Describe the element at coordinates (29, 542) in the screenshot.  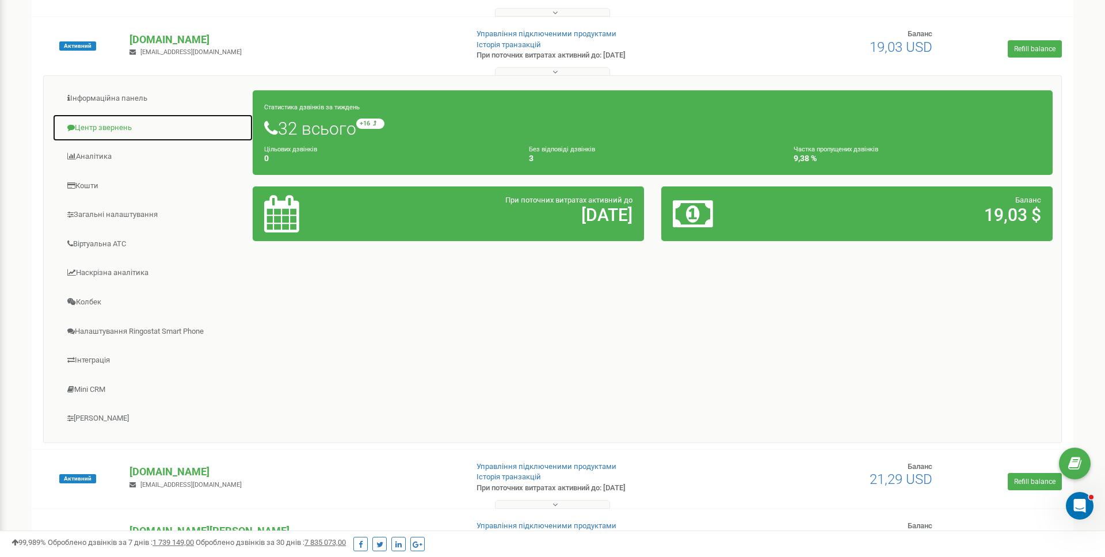
I see `span: 99,989%` at that location.